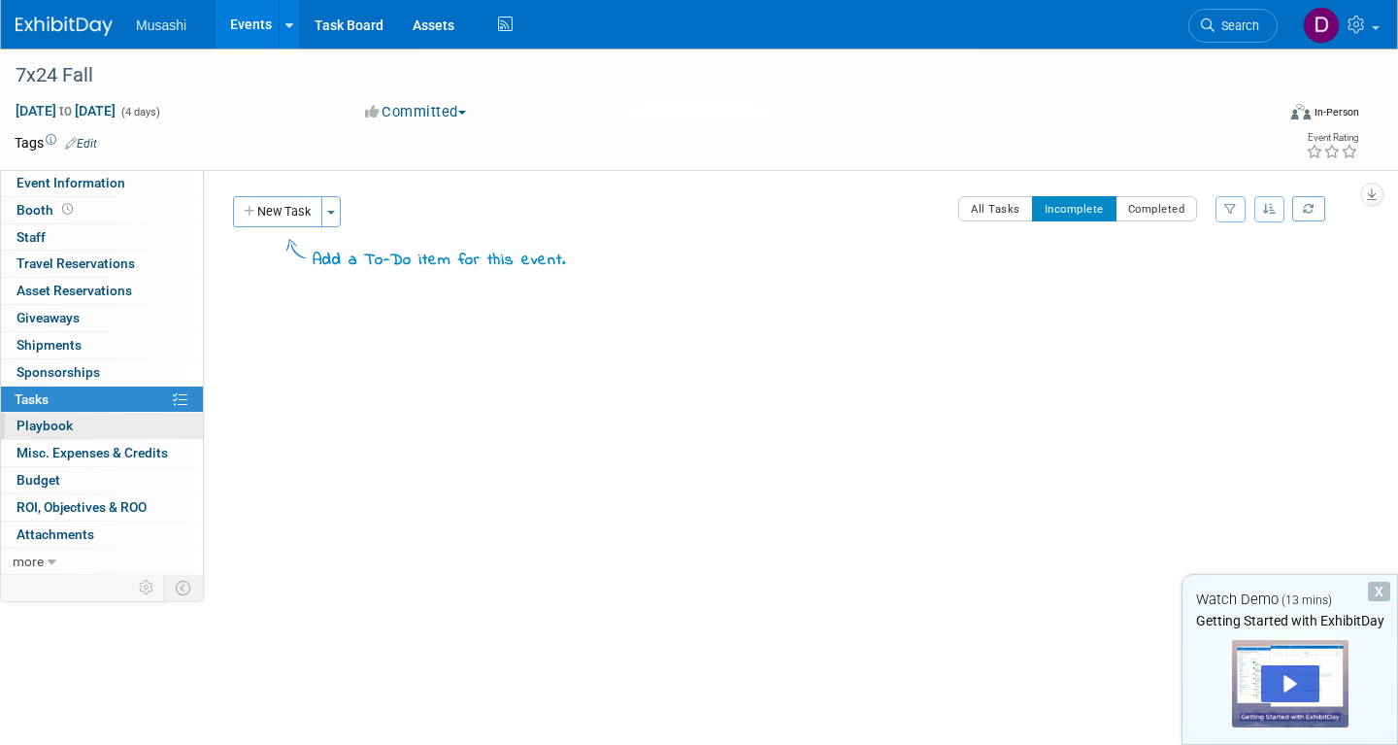  Describe the element at coordinates (71, 183) in the screenshot. I see `span: Event Information` at that location.